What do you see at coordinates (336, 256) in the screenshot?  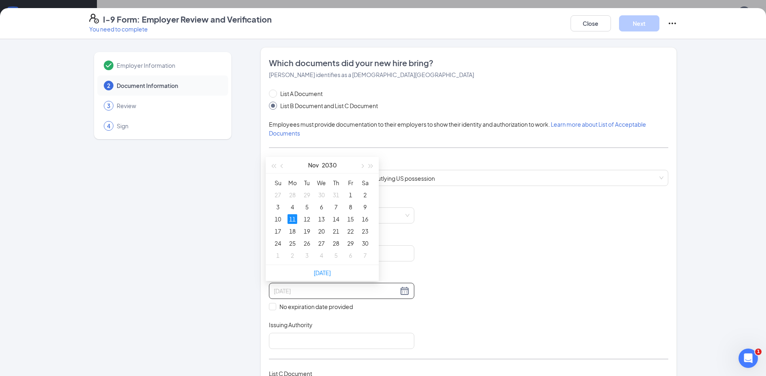 I see `td: 2030-12-05` at bounding box center [336, 256].